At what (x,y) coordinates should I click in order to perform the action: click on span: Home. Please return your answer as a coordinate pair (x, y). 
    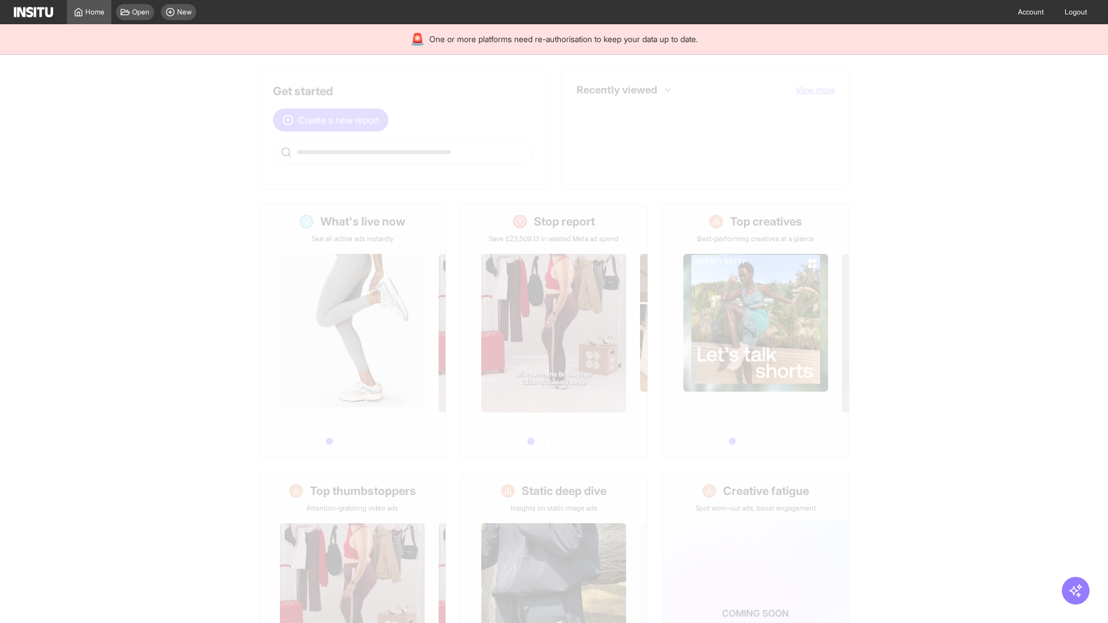
    Looking at the image, I should click on (95, 12).